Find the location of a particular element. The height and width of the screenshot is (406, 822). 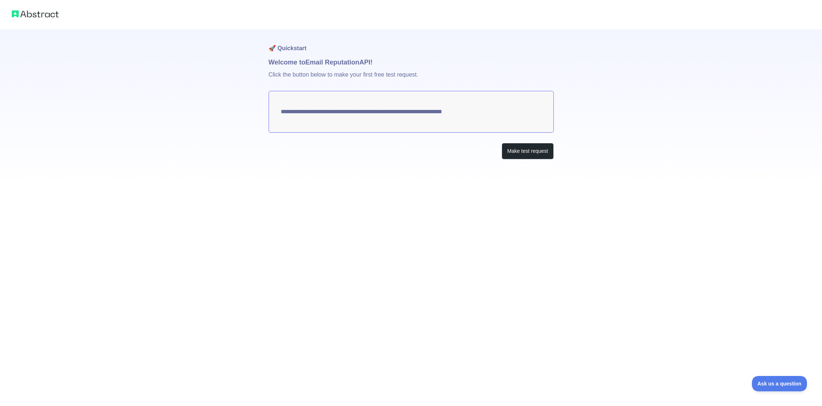

p: Click the button below to make your first free test request. is located at coordinates (411, 79).